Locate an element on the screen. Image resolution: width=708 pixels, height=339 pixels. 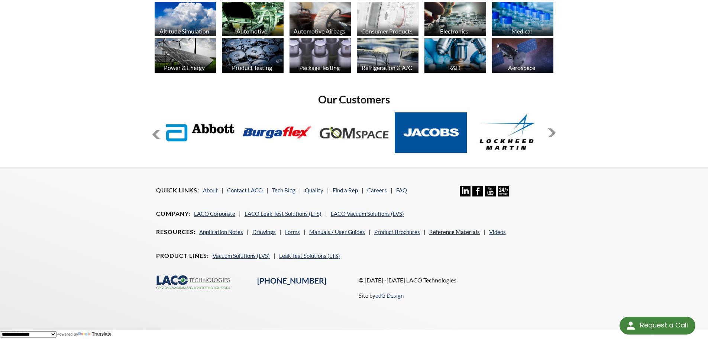
a: Quality is located at coordinates (314, 190).